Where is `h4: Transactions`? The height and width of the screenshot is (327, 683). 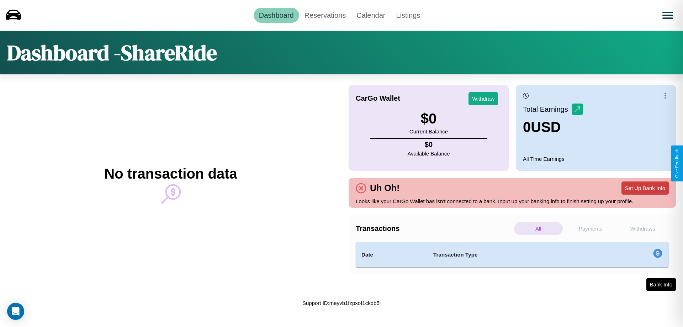
h4: Transactions is located at coordinates (434, 229).